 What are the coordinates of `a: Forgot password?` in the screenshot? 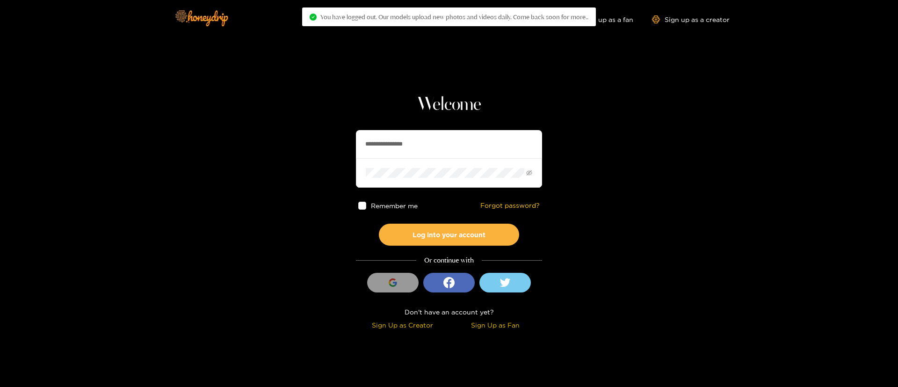 It's located at (510, 205).